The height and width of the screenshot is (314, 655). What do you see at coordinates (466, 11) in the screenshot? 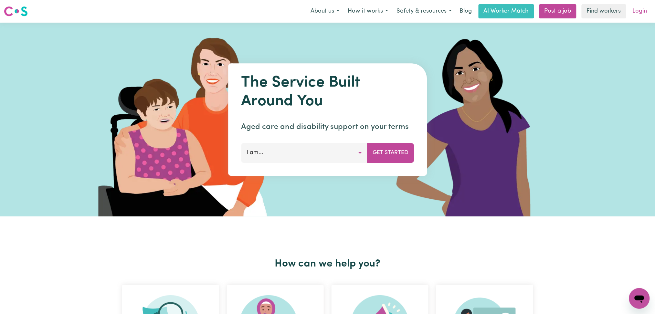
I see `a: Blog` at bounding box center [466, 11].